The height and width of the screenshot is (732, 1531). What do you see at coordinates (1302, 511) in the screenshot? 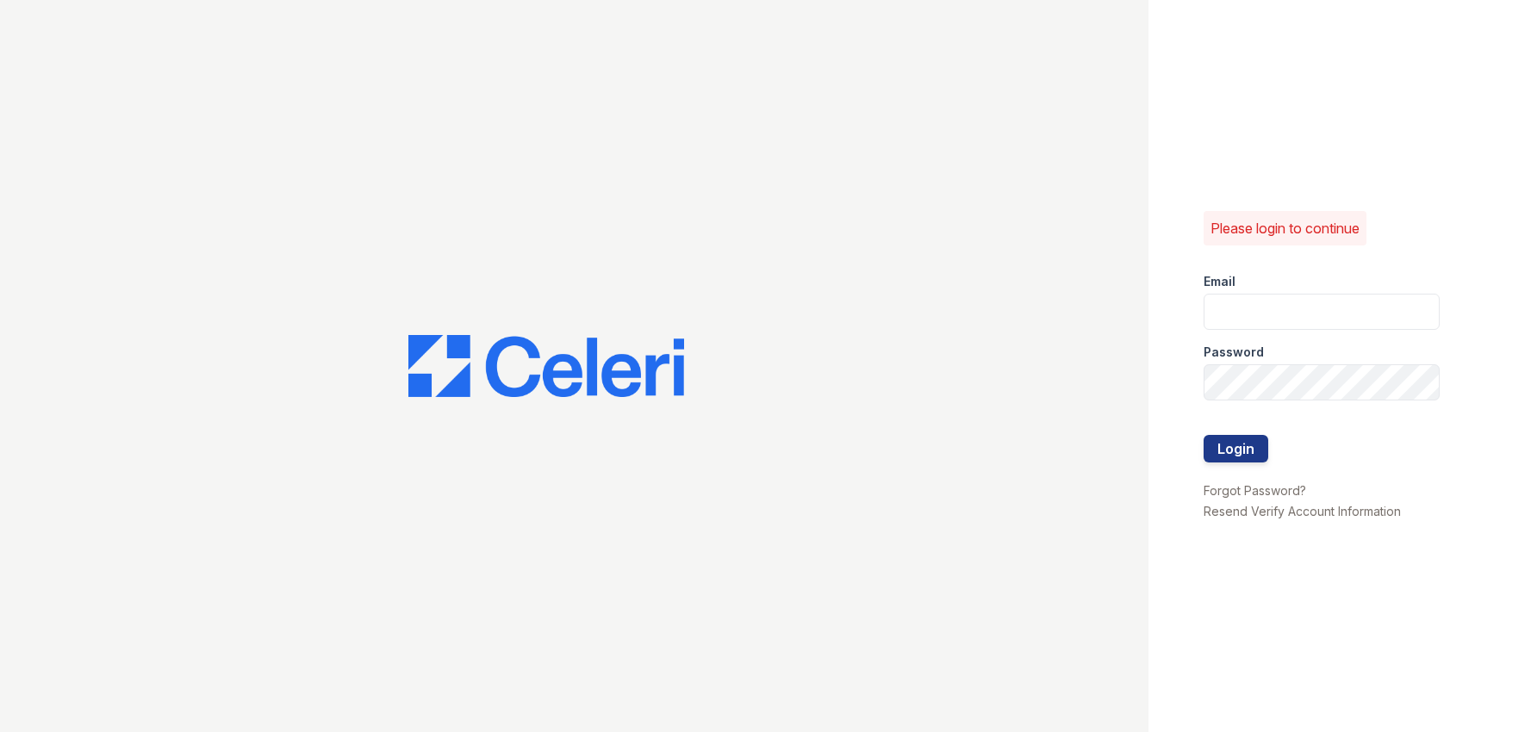
I see `a: Resend Verify Account Information` at bounding box center [1302, 511].